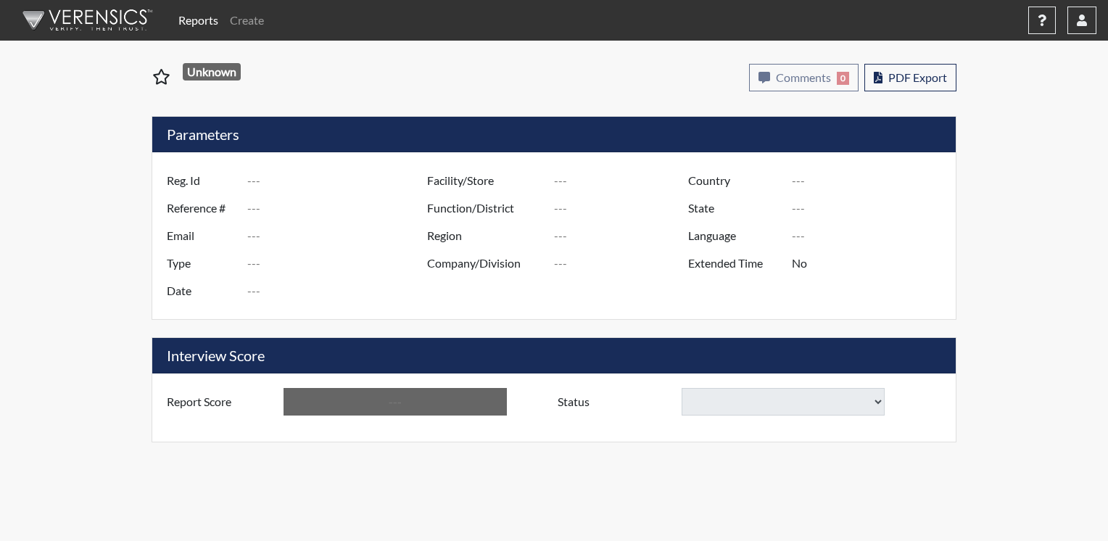 The height and width of the screenshot is (541, 1108). Describe the element at coordinates (485, 263) in the screenshot. I see `label: Company/Division` at that location.